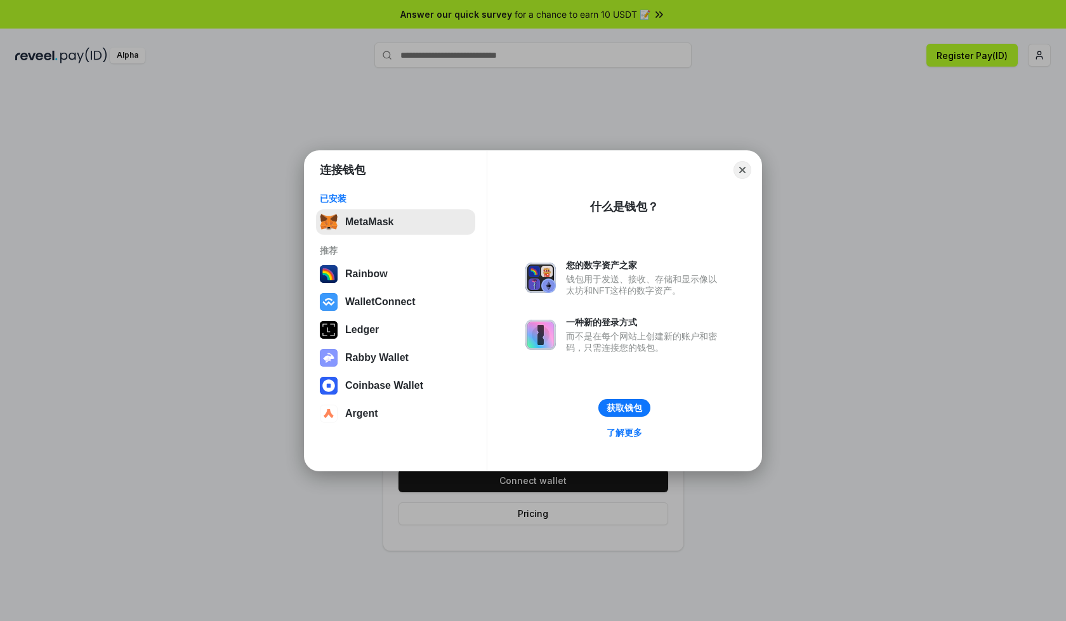  I want to click on button: MetaMask, so click(395, 222).